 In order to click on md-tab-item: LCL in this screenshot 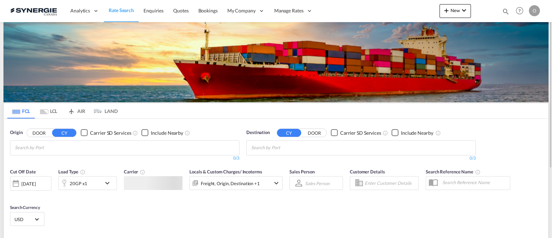, I will do `click(49, 111)`.